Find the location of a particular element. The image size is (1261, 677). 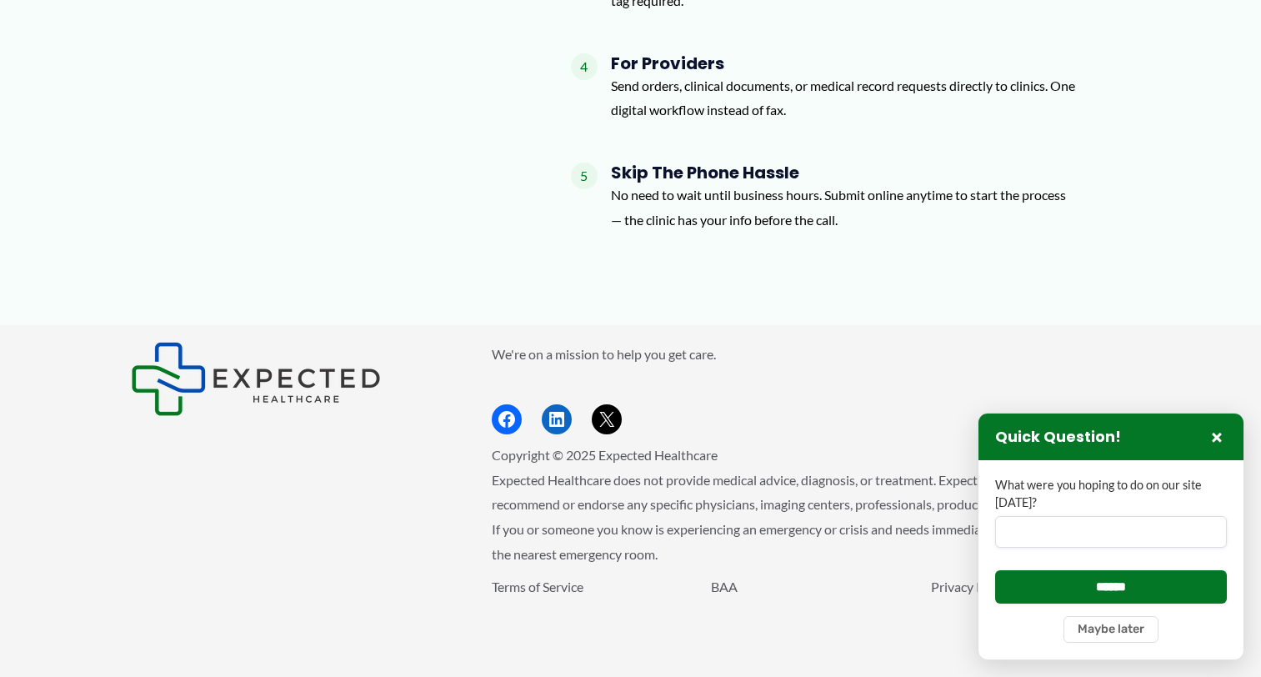

aside: Footer Widget 1 is located at coordinates (290, 378).